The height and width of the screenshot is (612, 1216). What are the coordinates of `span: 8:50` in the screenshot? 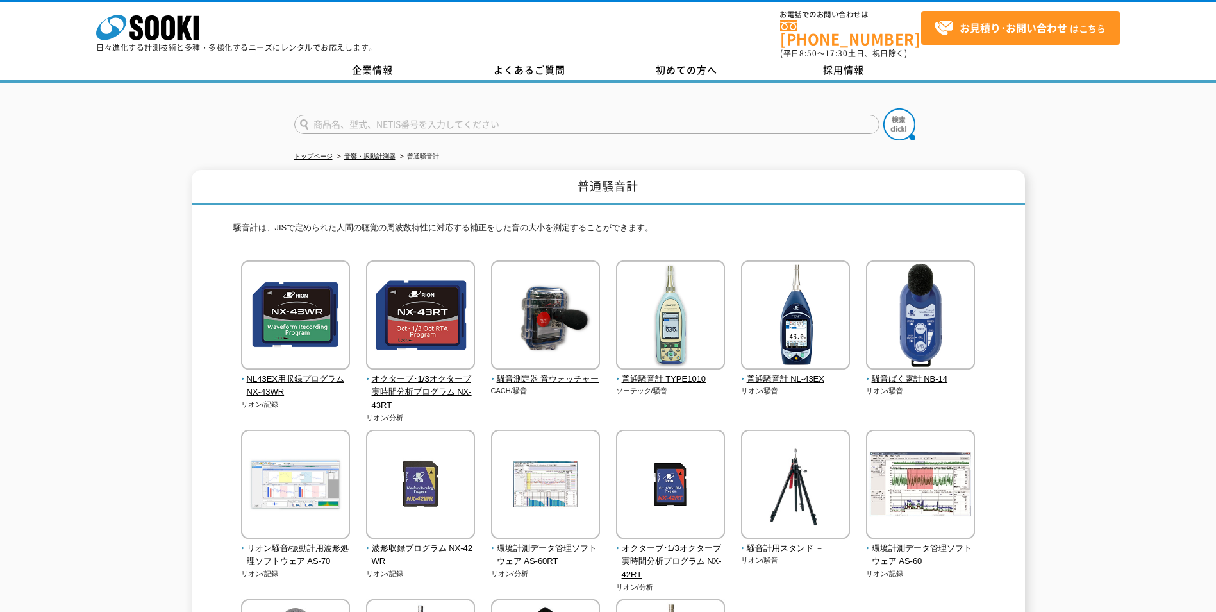 It's located at (808, 53).